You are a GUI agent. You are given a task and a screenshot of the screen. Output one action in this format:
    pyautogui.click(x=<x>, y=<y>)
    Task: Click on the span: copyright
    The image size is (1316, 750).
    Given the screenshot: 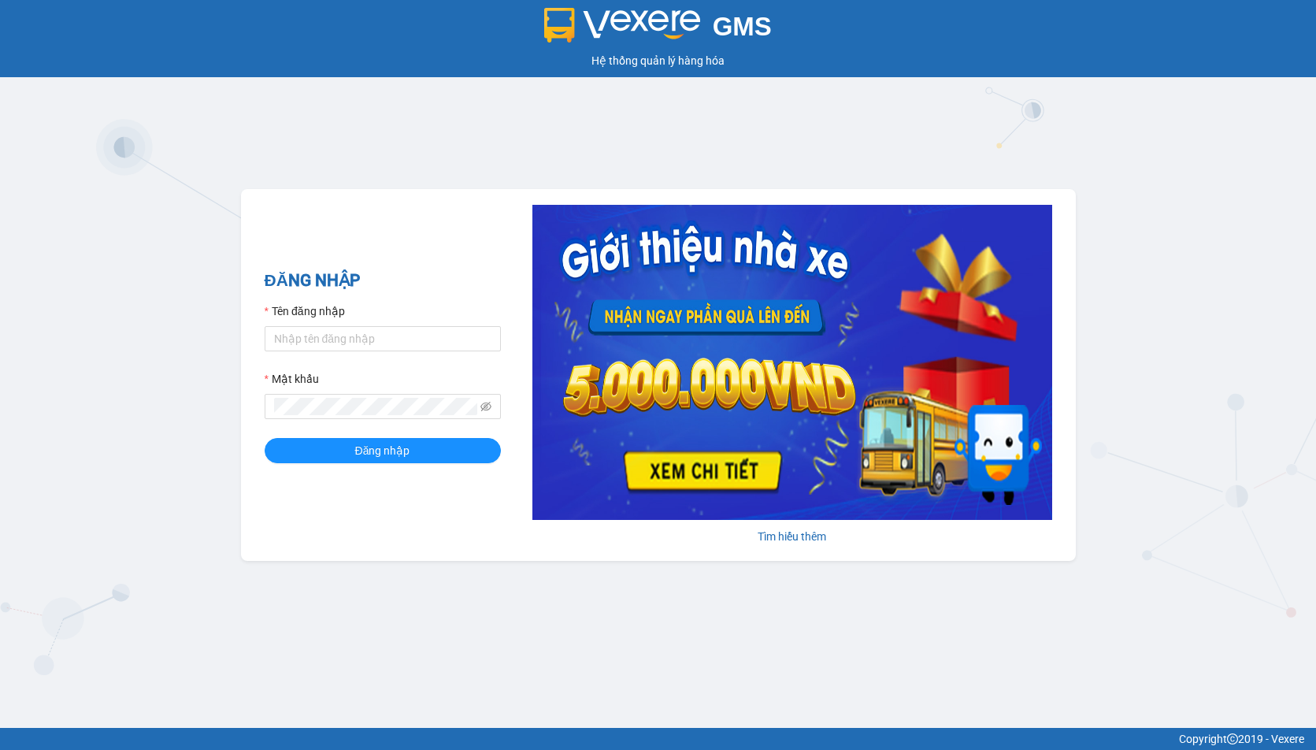 What is the action you would take?
    pyautogui.click(x=1233, y=739)
    